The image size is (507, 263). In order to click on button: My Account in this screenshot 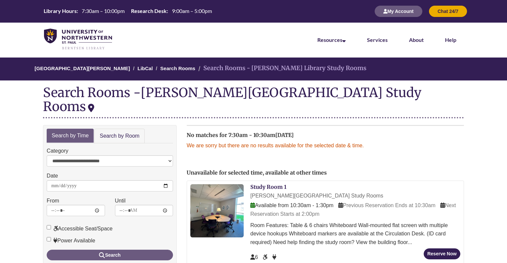, I will do `click(398, 11)`.